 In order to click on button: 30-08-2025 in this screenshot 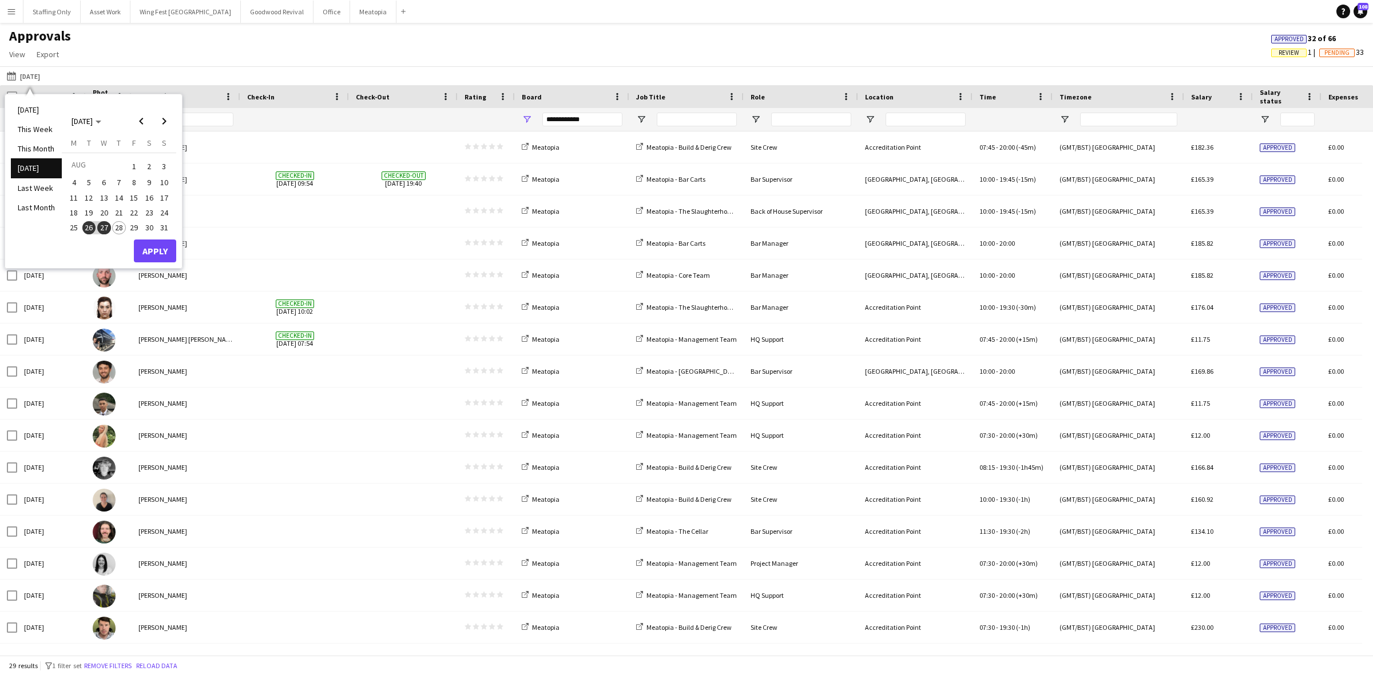, I will do `click(149, 228)`.